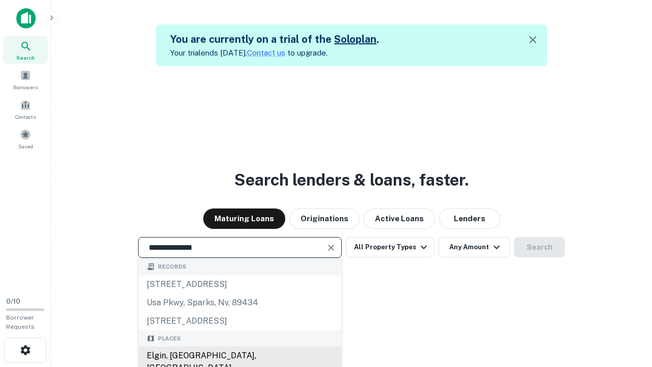 This screenshot has width=652, height=367. What do you see at coordinates (240, 303) in the screenshot?
I see `div: usa pkwy, sparks, nv, 89434` at bounding box center [240, 303].